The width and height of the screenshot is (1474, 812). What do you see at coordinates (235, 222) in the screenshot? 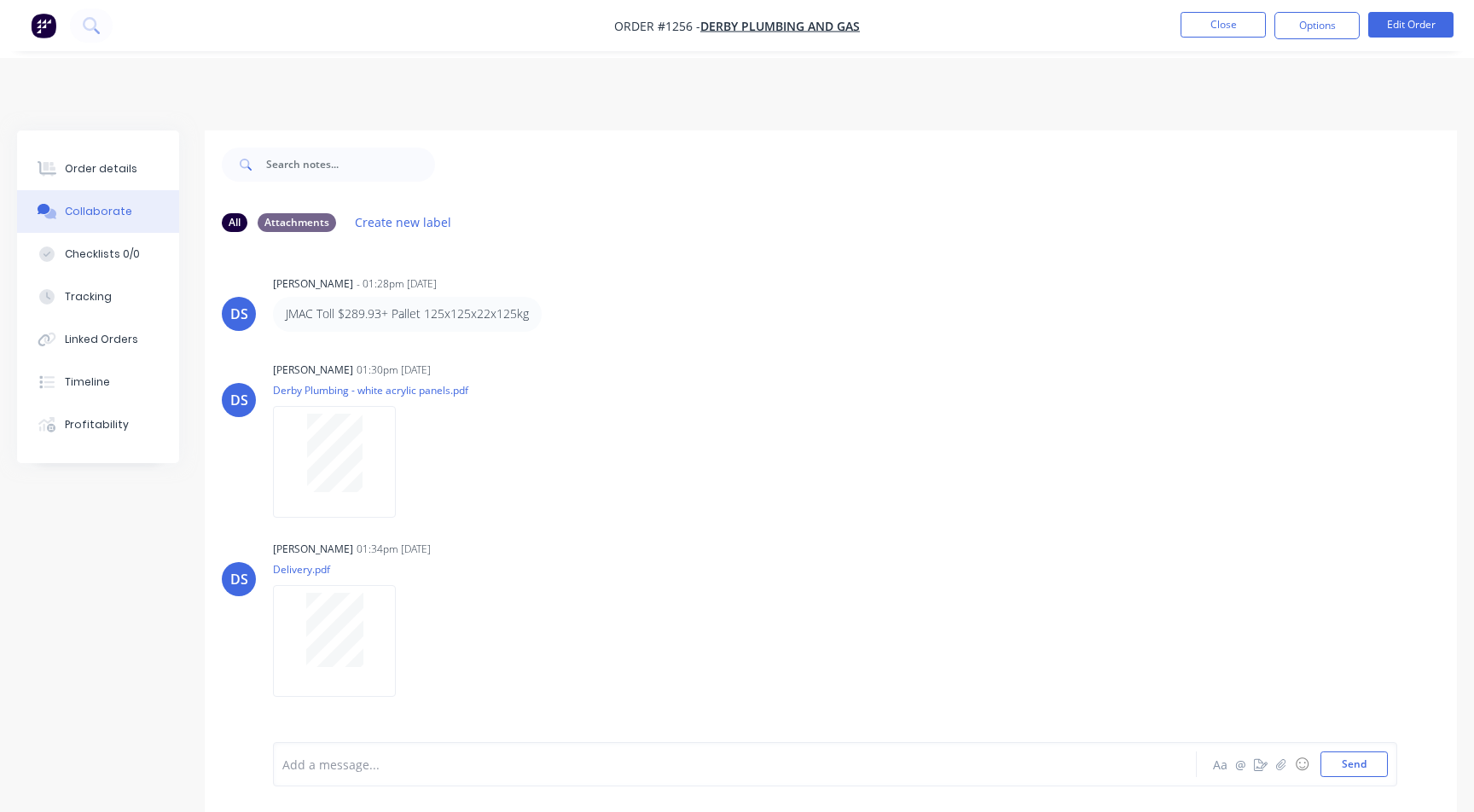
I see `div: All` at bounding box center [235, 222].